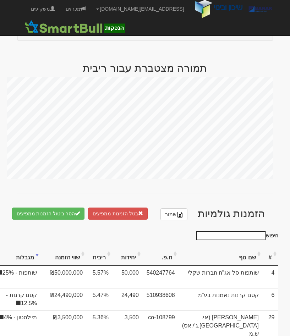  What do you see at coordinates (99, 277) in the screenshot?
I see `td: 5.57%` at bounding box center [99, 277].